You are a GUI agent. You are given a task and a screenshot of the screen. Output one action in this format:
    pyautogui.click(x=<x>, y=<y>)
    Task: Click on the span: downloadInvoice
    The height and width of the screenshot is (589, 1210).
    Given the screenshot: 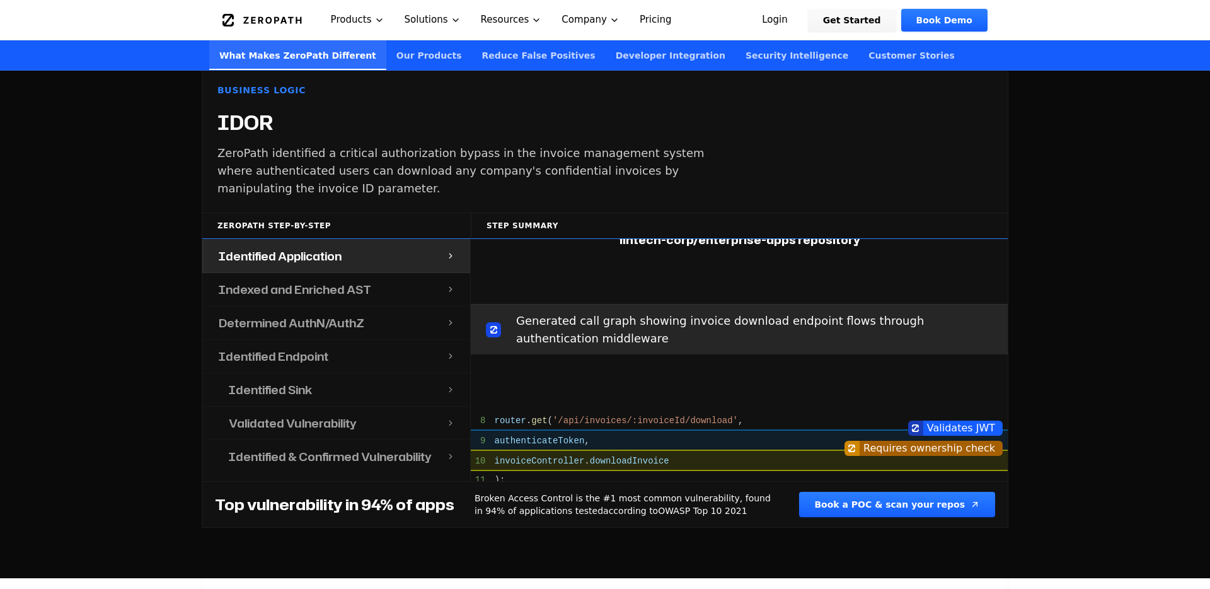 What is the action you would take?
    pyautogui.click(x=630, y=461)
    